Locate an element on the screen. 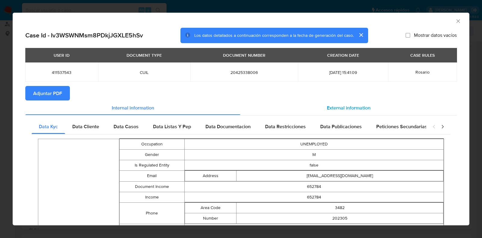 The width and height of the screenshot is (482, 238). td: Gender is located at coordinates (152, 154).